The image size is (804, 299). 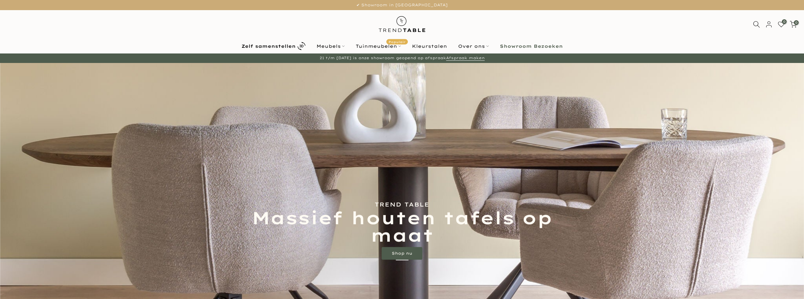 I want to click on span: Populair, so click(x=397, y=41).